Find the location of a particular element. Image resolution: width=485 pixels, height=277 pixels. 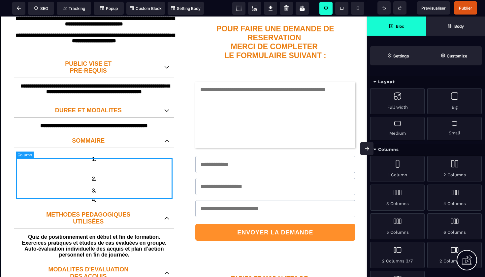

span: Open Blocks is located at coordinates (397, 26).